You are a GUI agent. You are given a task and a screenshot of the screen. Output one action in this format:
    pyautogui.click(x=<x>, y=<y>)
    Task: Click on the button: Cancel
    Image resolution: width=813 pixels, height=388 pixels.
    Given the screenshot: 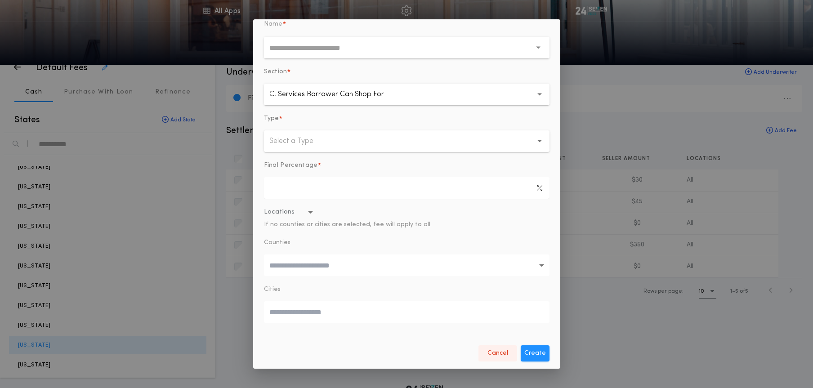 What is the action you would take?
    pyautogui.click(x=498, y=353)
    